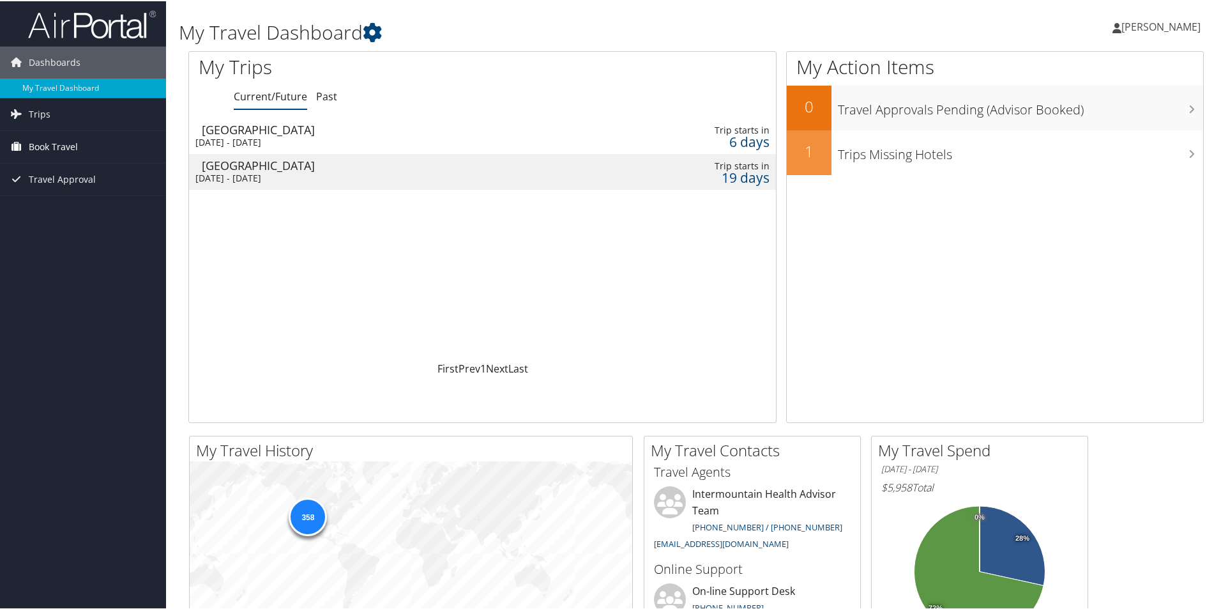  What do you see at coordinates (448, 367) in the screenshot?
I see `a: First` at bounding box center [448, 367].